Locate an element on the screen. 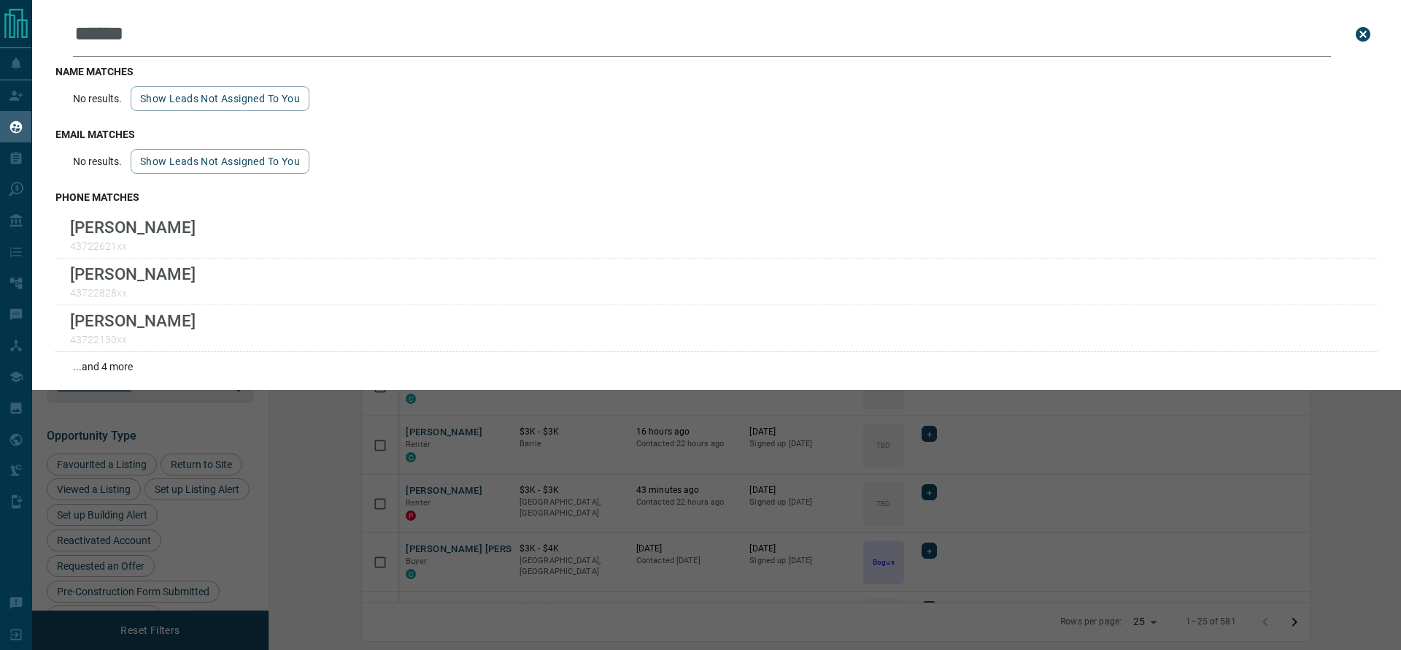 This screenshot has height=650, width=1401. div: ...and 4 more is located at coordinates (717, 366).